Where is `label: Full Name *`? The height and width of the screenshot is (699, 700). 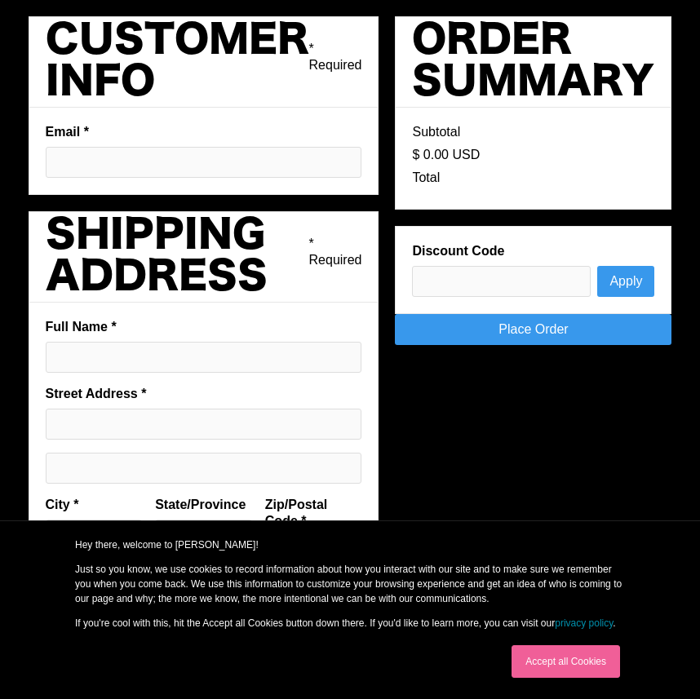
label: Full Name * is located at coordinates (204, 327).